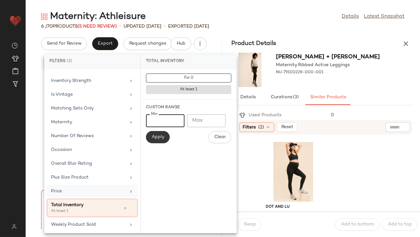  Describe the element at coordinates (328, 97) in the screenshot. I see `span: Similar Products` at that location.